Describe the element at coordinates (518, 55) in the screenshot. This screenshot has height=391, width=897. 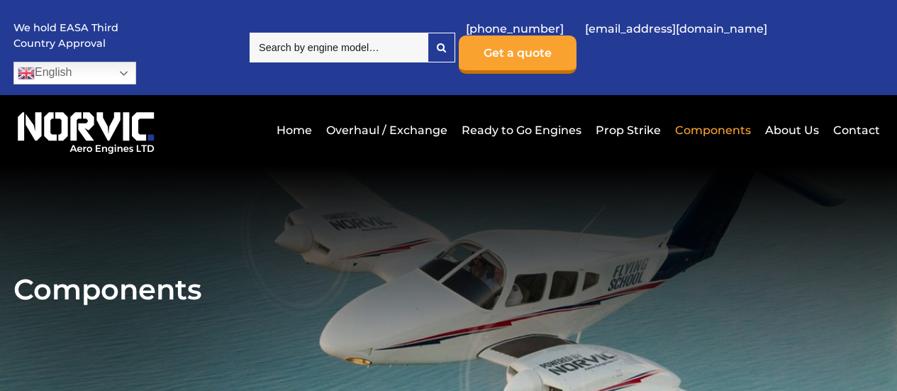
I see `a: Get a quote` at that location.